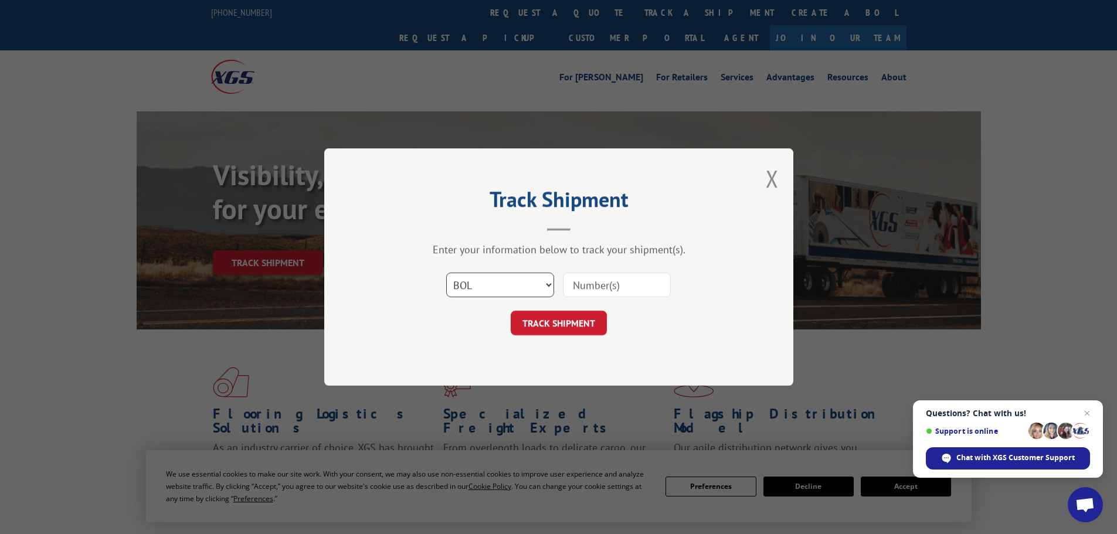 The height and width of the screenshot is (534, 1117). Describe the element at coordinates (617, 285) in the screenshot. I see `input: Number(s)` at that location.